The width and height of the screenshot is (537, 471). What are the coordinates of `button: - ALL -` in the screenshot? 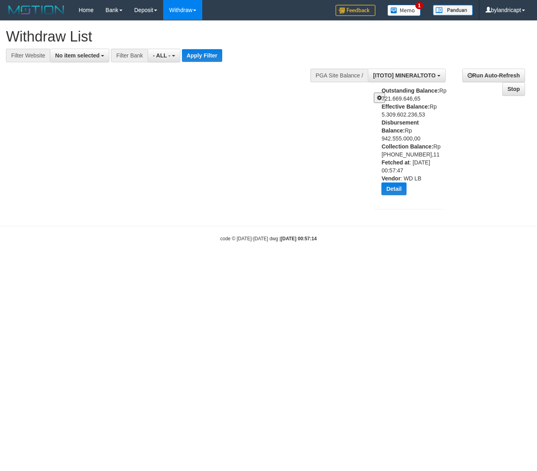 It's located at (164, 56).